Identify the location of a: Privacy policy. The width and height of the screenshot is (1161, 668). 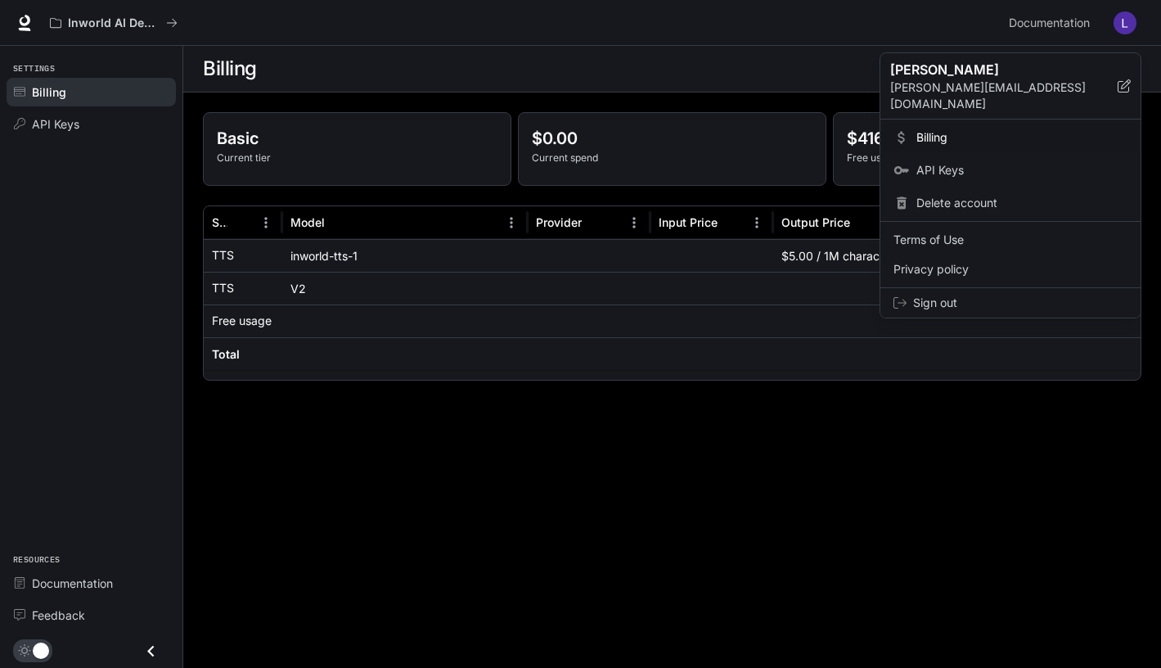
(1011, 269).